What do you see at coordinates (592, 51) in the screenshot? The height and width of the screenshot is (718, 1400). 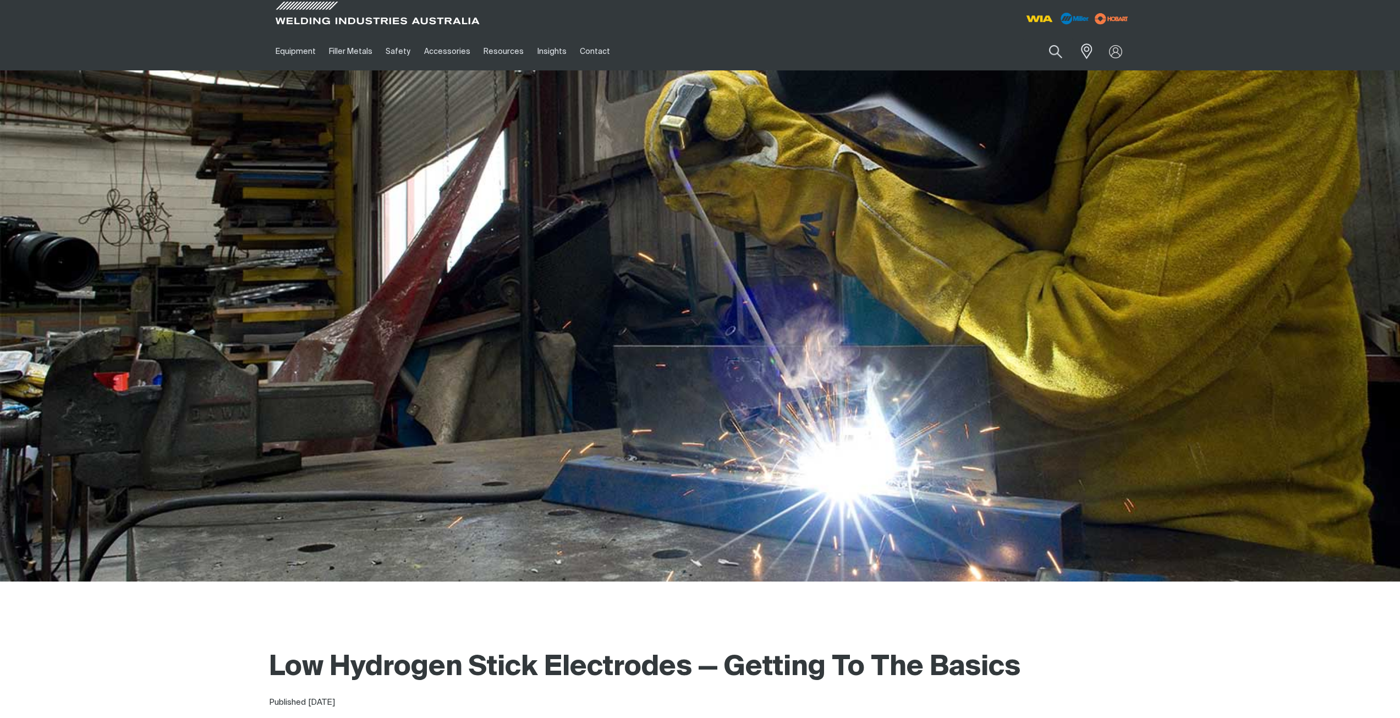 I see `nav: Main` at bounding box center [592, 51].